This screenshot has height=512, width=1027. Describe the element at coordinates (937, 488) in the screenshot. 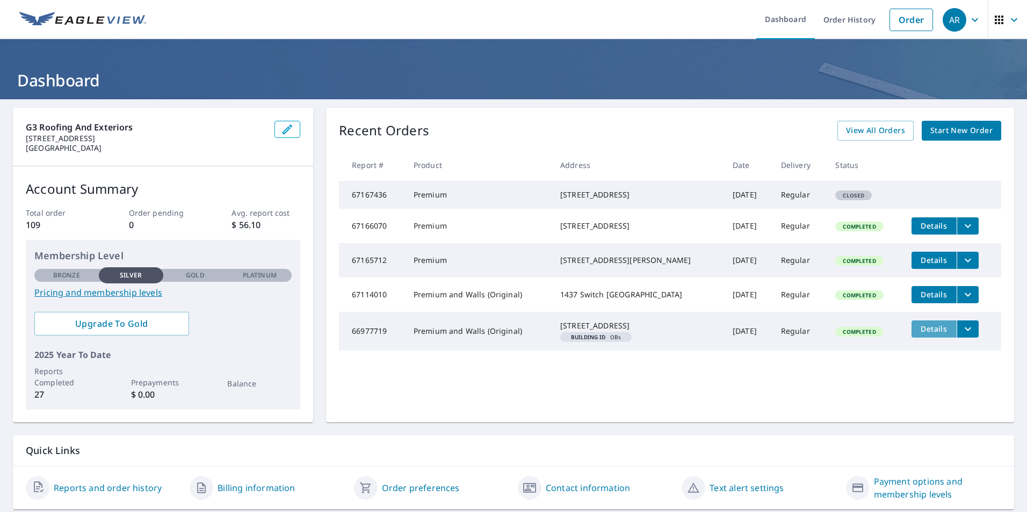

I see `a: Payment options and membership levels` at that location.